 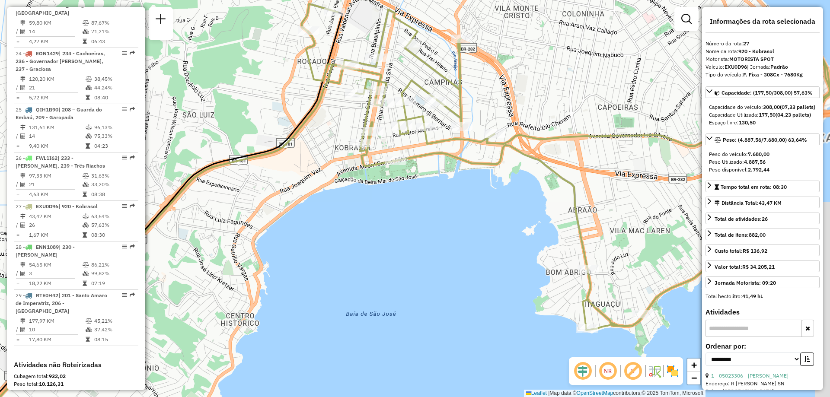 What do you see at coordinates (112, 265) in the screenshot?
I see `td: 86,21%` at bounding box center [112, 265].